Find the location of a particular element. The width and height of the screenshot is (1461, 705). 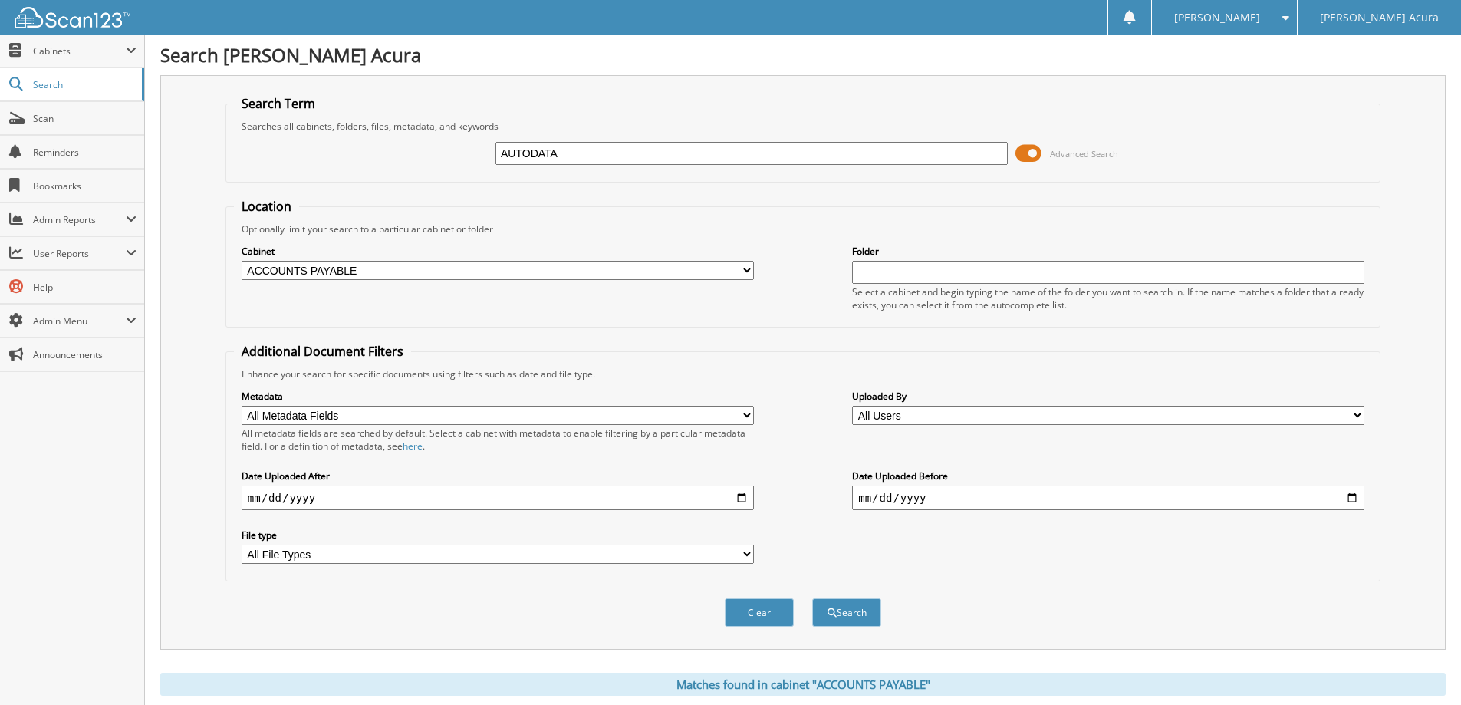

span: Cabinets is located at coordinates (79, 51).